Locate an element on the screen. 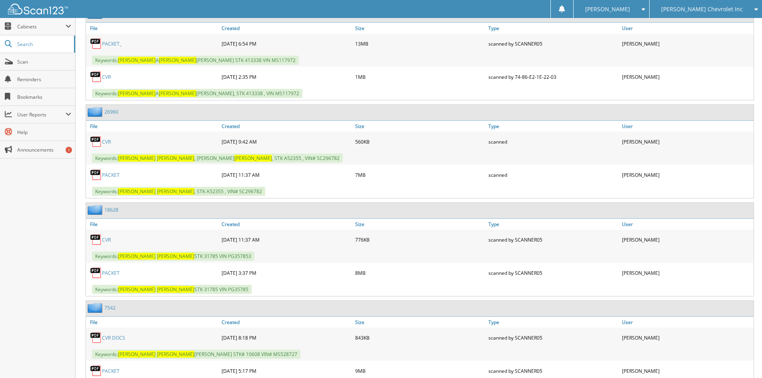 The height and width of the screenshot is (378, 762). div: 1MB is located at coordinates (420, 77).